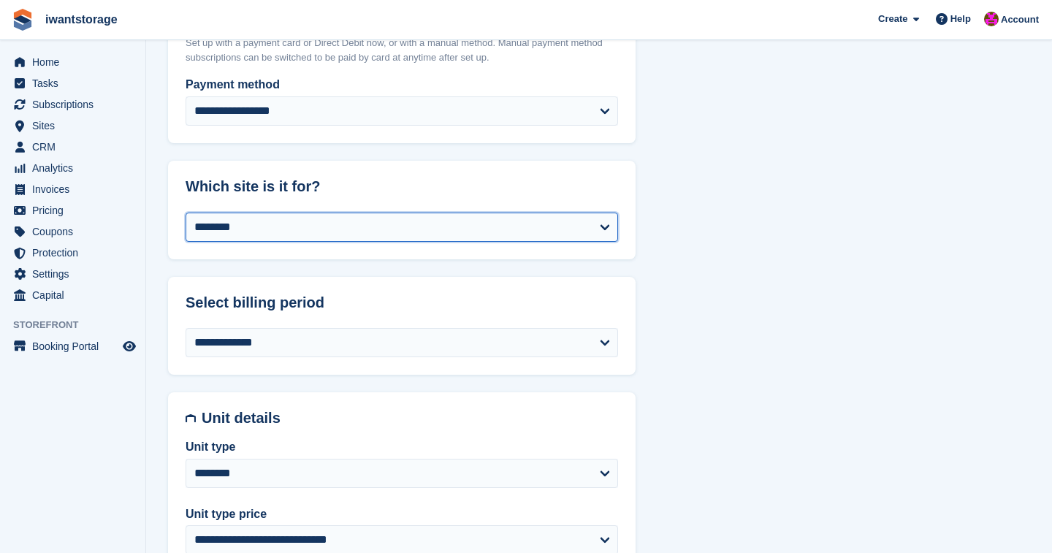 This screenshot has height=553, width=1052. What do you see at coordinates (76, 189) in the screenshot?
I see `span: Invoices` at bounding box center [76, 189].